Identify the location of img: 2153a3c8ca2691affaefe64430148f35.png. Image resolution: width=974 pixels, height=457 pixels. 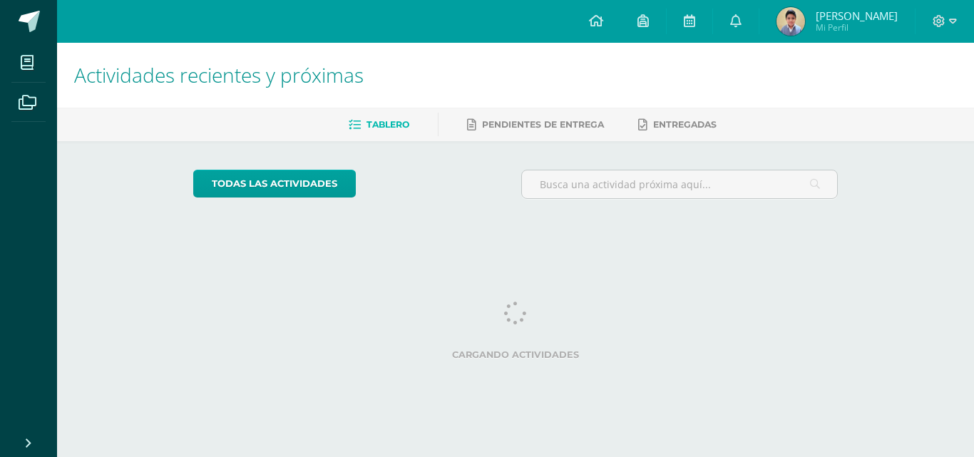
(791, 21).